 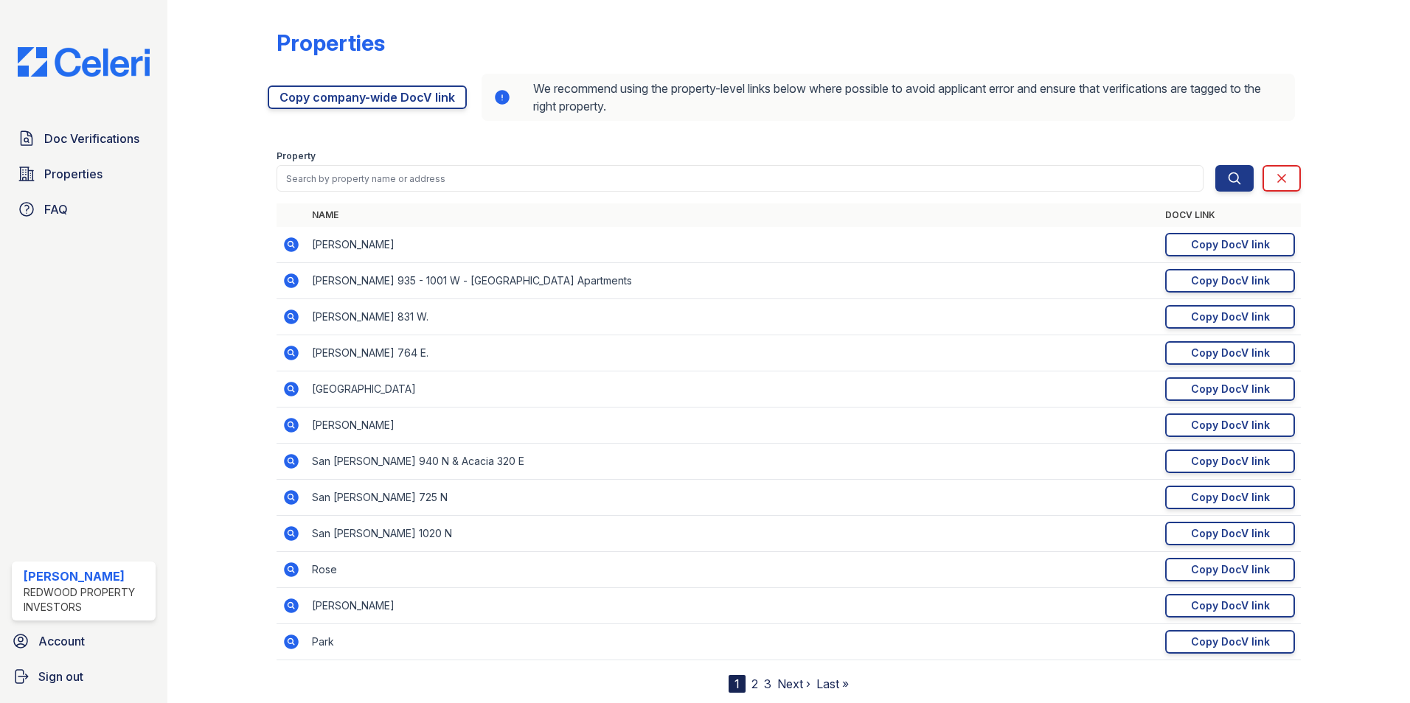 I want to click on td: Rose, so click(x=732, y=570).